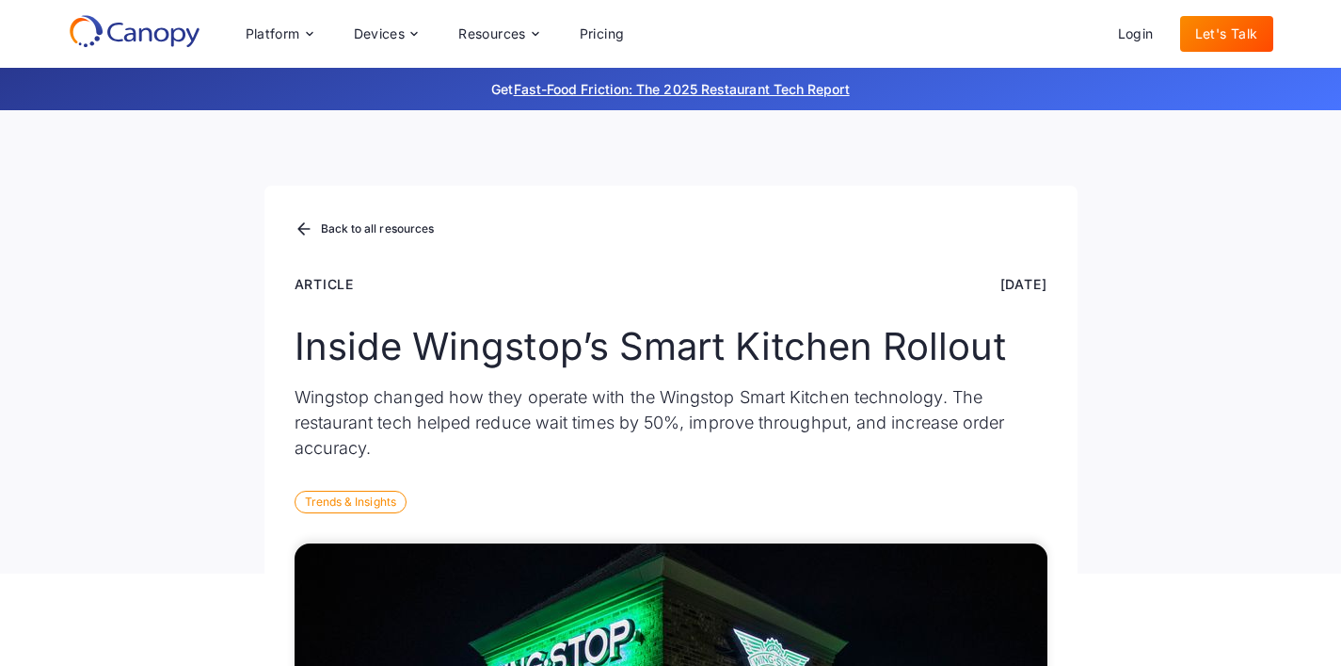 Image resolution: width=1341 pixels, height=666 pixels. What do you see at coordinates (1136, 34) in the screenshot?
I see `a: Login` at bounding box center [1136, 34].